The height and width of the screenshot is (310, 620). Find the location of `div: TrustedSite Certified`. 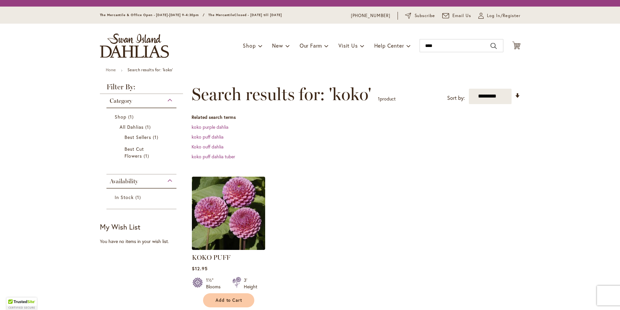

div: TrustedSite Certified is located at coordinates (22, 304).